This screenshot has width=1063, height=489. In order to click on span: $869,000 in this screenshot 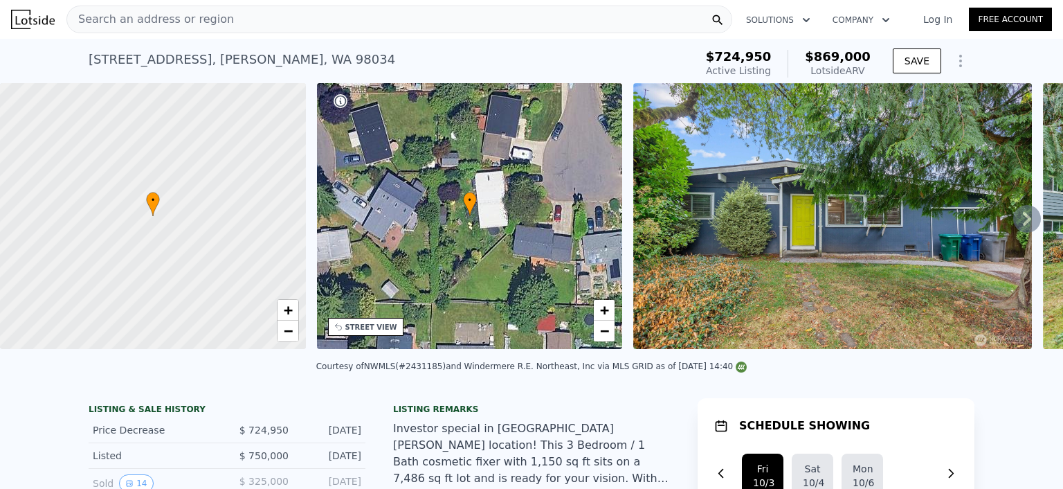, I will do `click(838, 56)`.